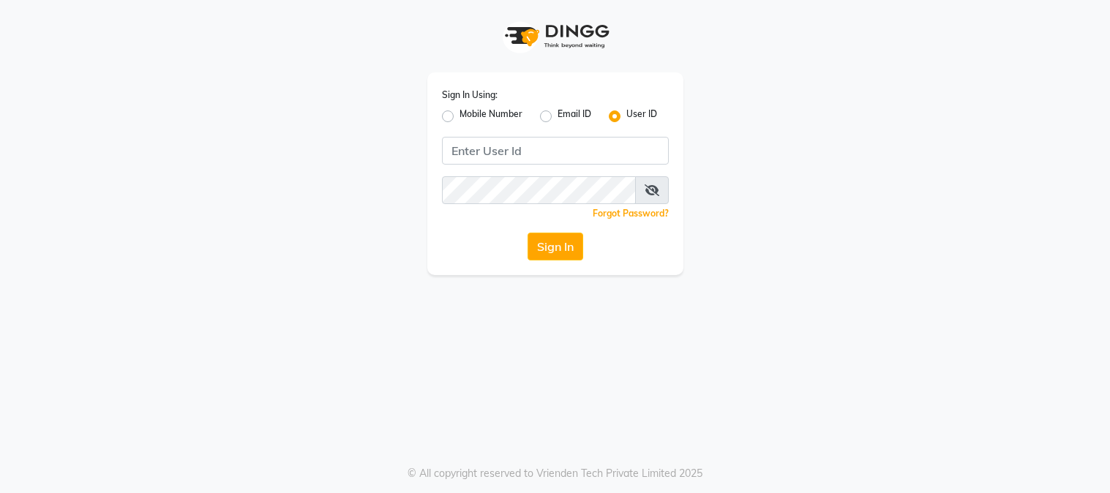  What do you see at coordinates (555, 36) in the screenshot?
I see `img: logo1.svg` at bounding box center [555, 36].